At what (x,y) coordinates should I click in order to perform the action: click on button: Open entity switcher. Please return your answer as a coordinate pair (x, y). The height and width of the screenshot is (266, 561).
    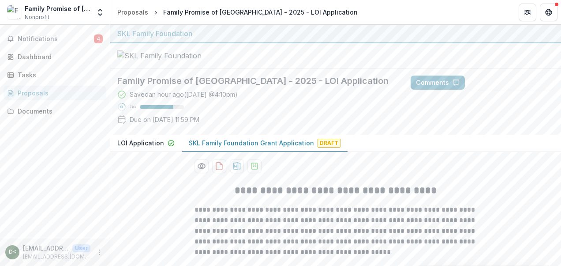
    Looking at the image, I should click on (100, 12).